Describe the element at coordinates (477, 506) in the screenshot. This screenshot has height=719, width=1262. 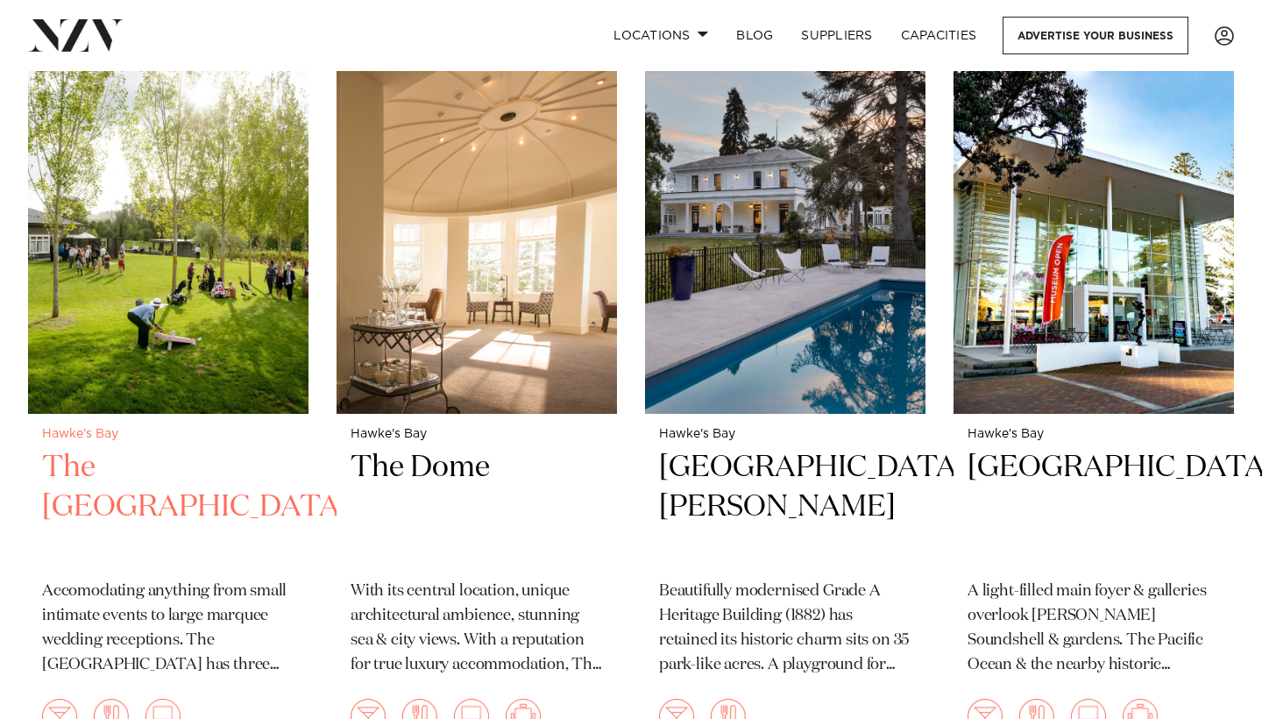
I see `h2: The Dome` at that location.